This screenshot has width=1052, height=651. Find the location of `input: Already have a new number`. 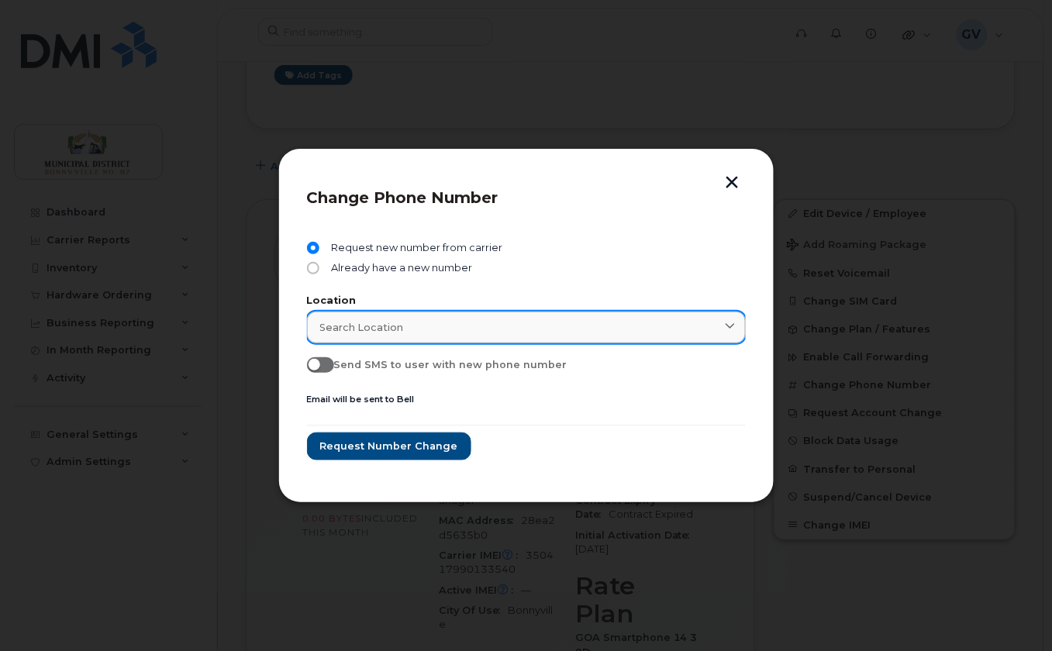

input: Already have a new number is located at coordinates (313, 268).